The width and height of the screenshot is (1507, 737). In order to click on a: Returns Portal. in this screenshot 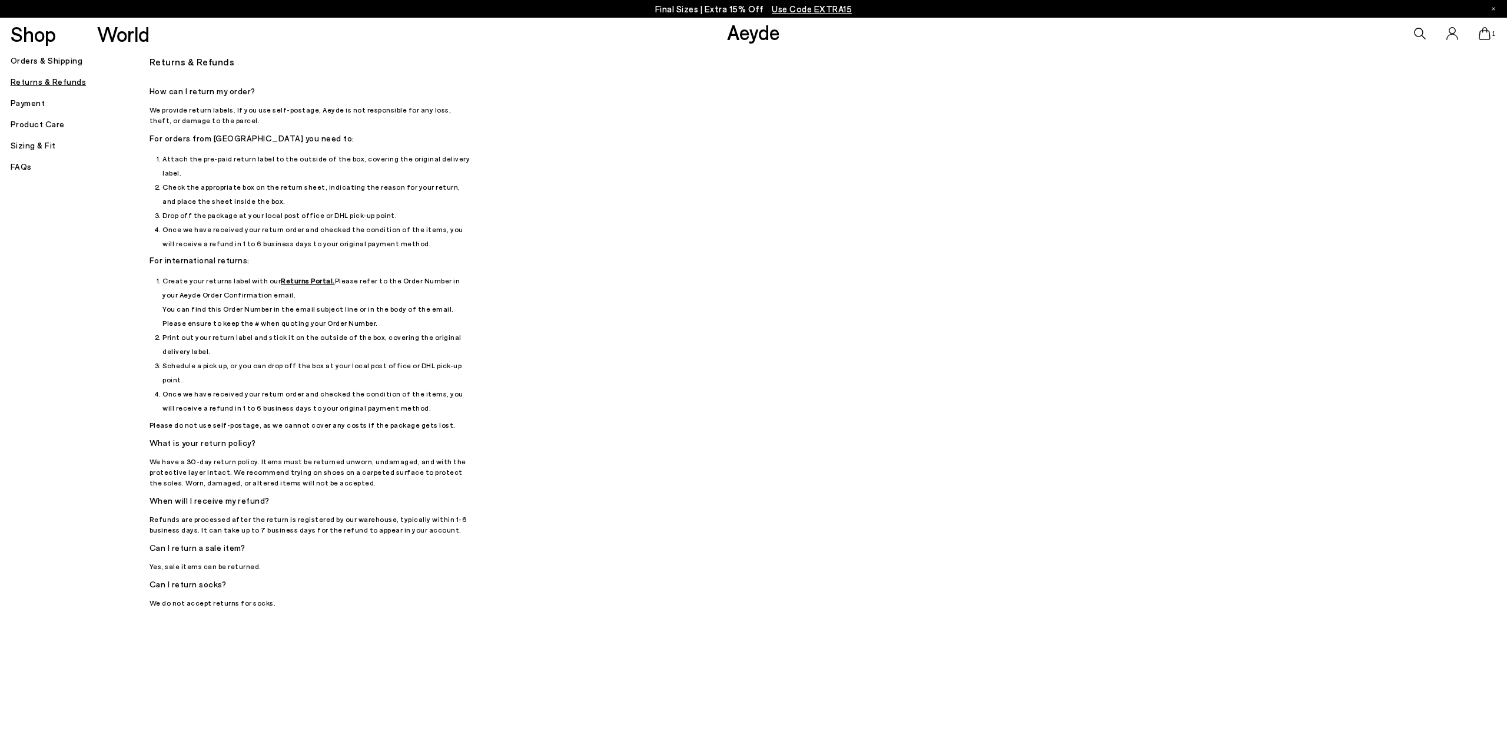, I will do `click(308, 280)`.